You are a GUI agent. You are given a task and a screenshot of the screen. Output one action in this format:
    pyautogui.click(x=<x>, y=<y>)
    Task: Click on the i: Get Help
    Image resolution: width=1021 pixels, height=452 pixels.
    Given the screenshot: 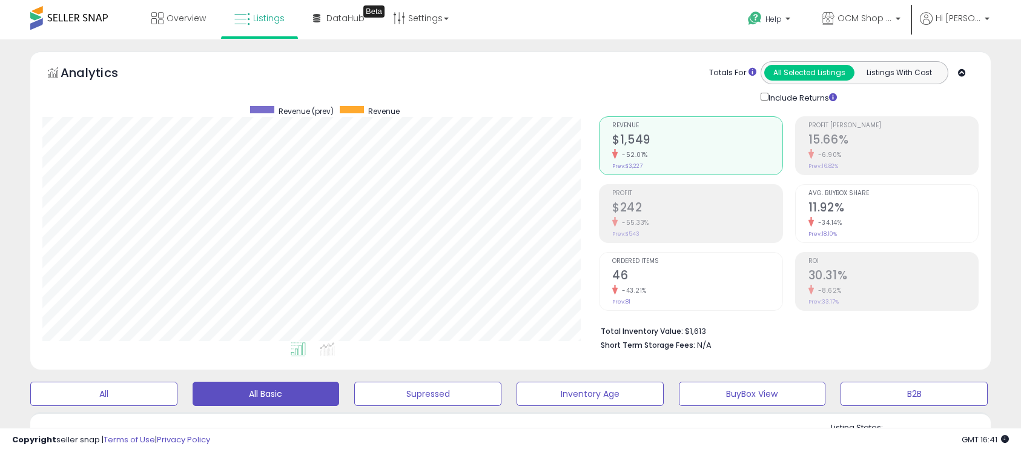 What is the action you would take?
    pyautogui.click(x=755, y=18)
    